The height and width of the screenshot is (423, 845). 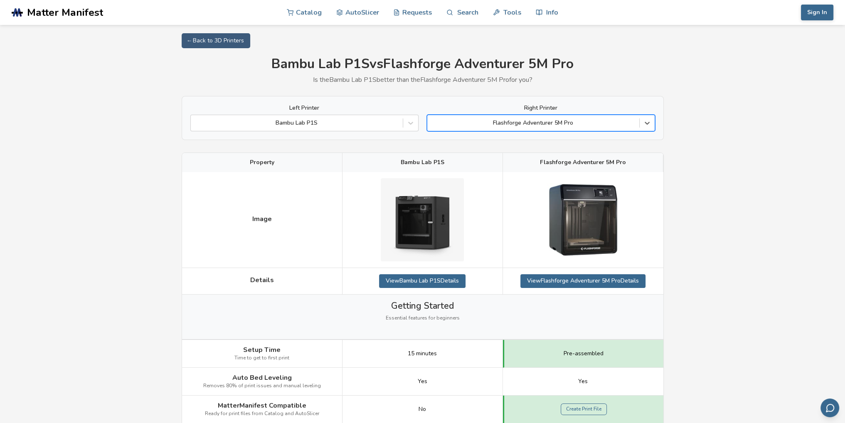 I want to click on h1: Bambu Lab P1S vs Flashforge Adventurer 5M Pro, so click(x=423, y=64).